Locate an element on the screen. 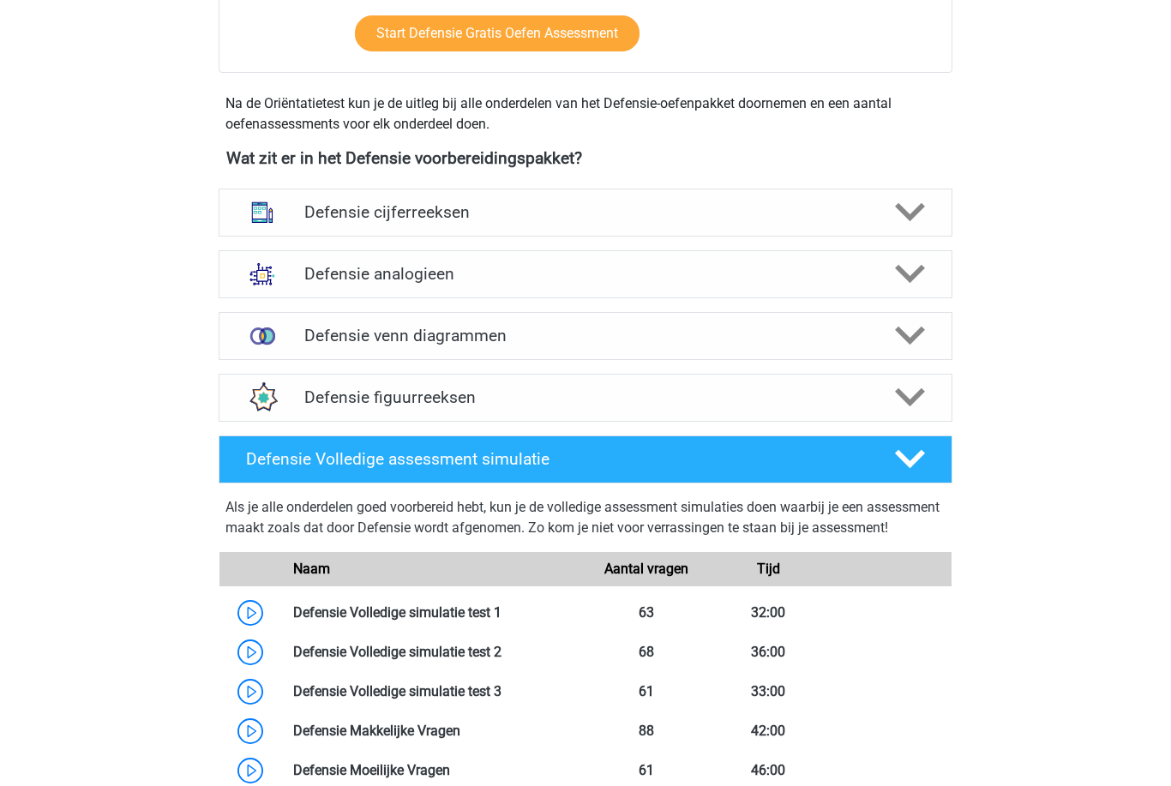  h4: Defensie figuurreeksen is located at coordinates (585, 397).